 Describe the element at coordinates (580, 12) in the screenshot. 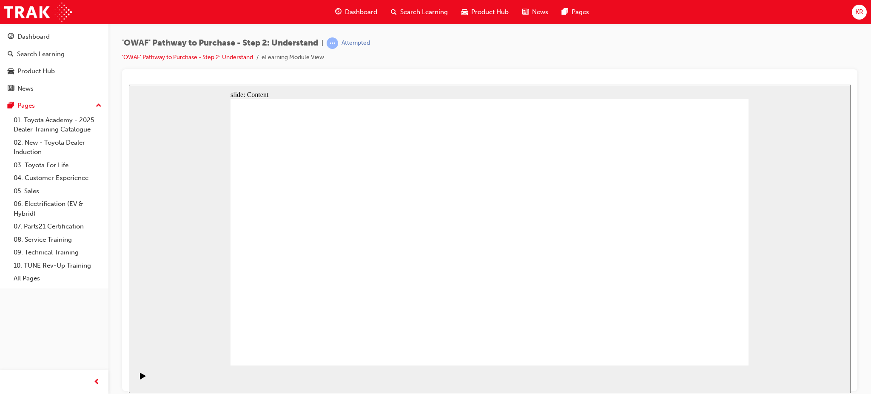

I see `span: Pages` at that location.